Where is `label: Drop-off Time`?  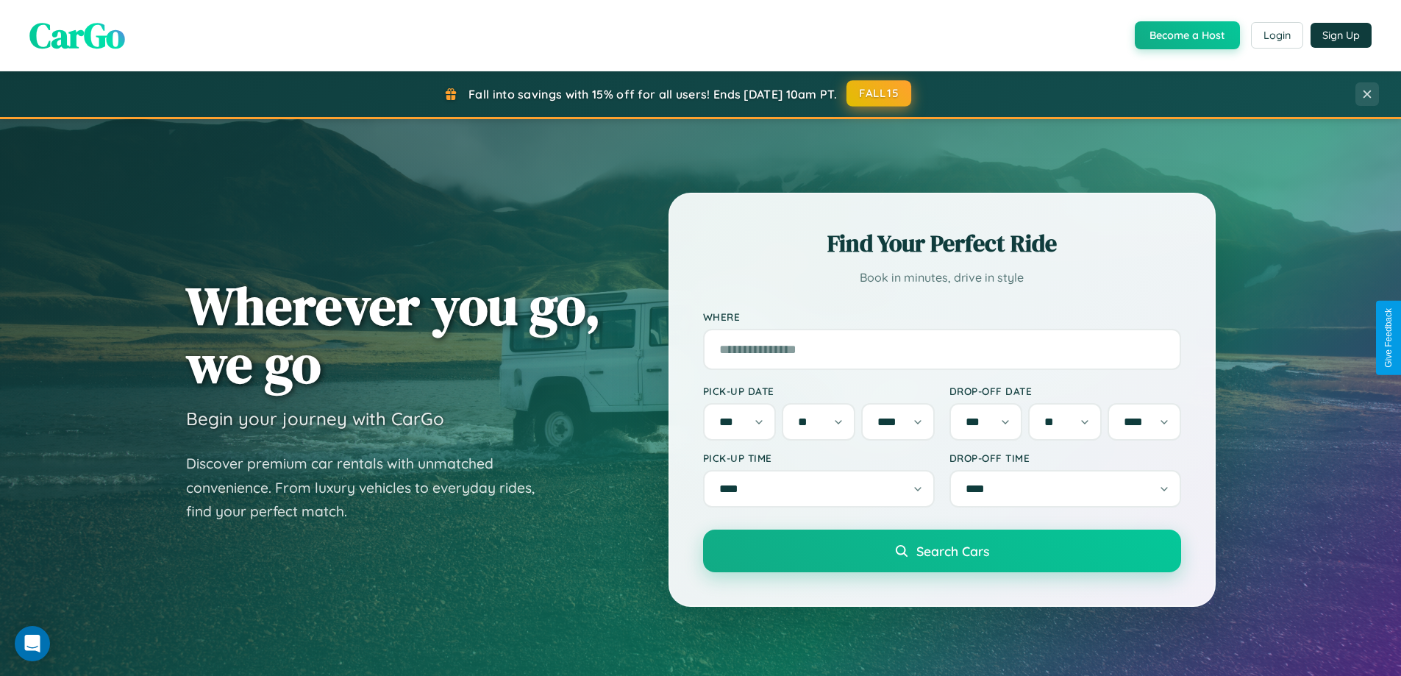
label: Drop-off Time is located at coordinates (1065, 457).